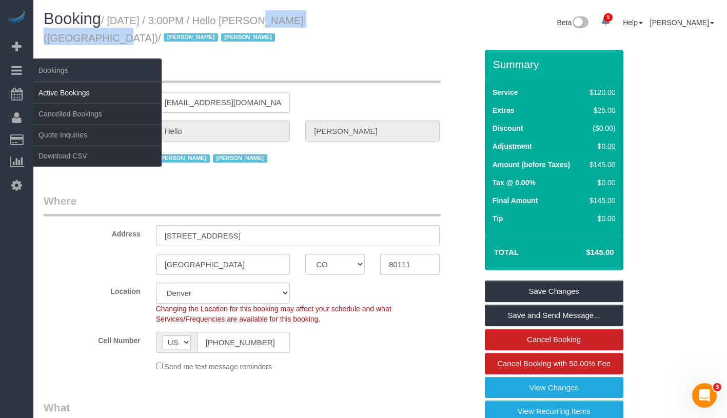 Image resolution: width=727 pixels, height=418 pixels. I want to click on label: Discount, so click(508, 128).